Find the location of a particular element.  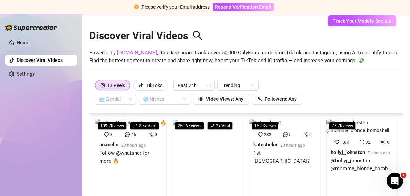

span: team is located at coordinates (260, 99).